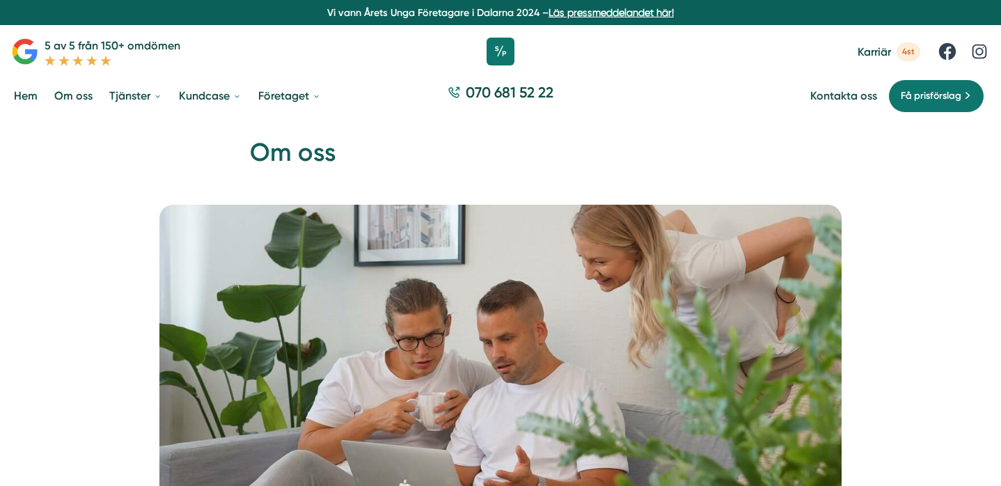 The width and height of the screenshot is (1001, 486). I want to click on a: Läs pressmeddelandet här!, so click(611, 13).